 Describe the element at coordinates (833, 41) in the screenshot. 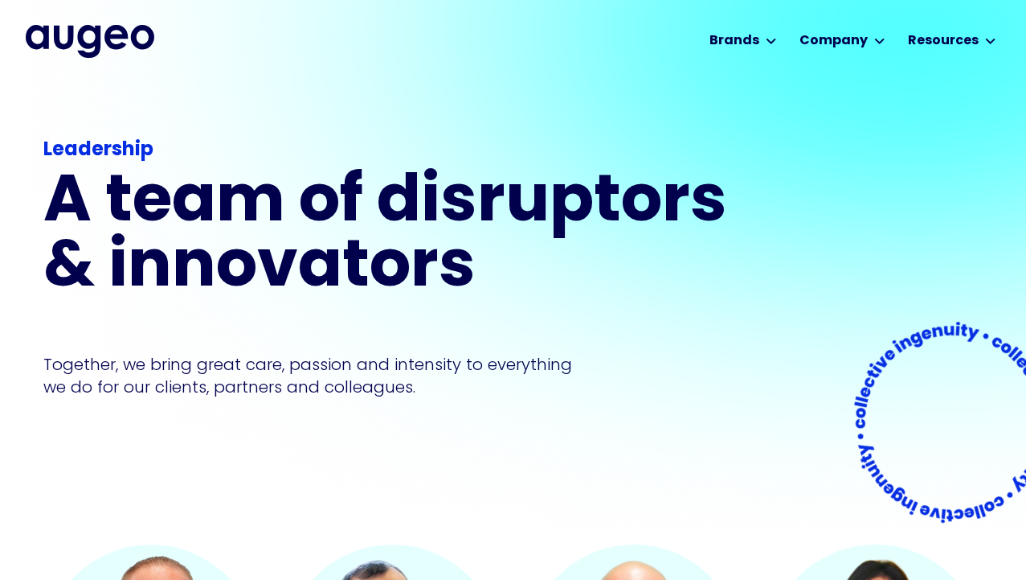

I see `div: Company` at that location.